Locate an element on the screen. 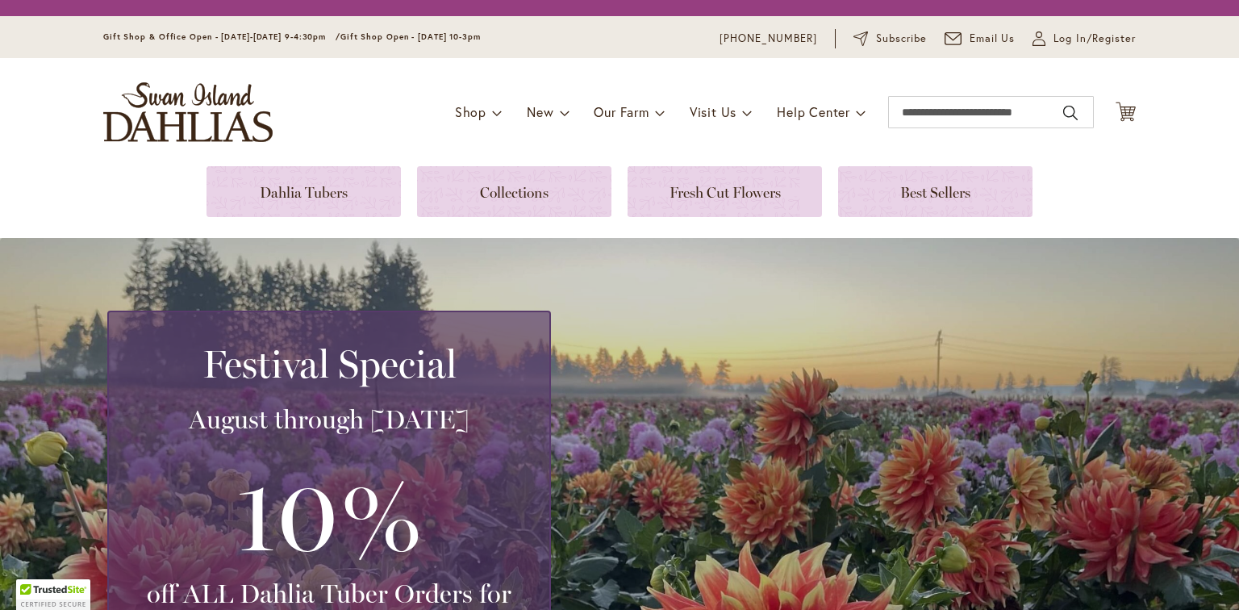  span: Visit Us is located at coordinates (713, 111).